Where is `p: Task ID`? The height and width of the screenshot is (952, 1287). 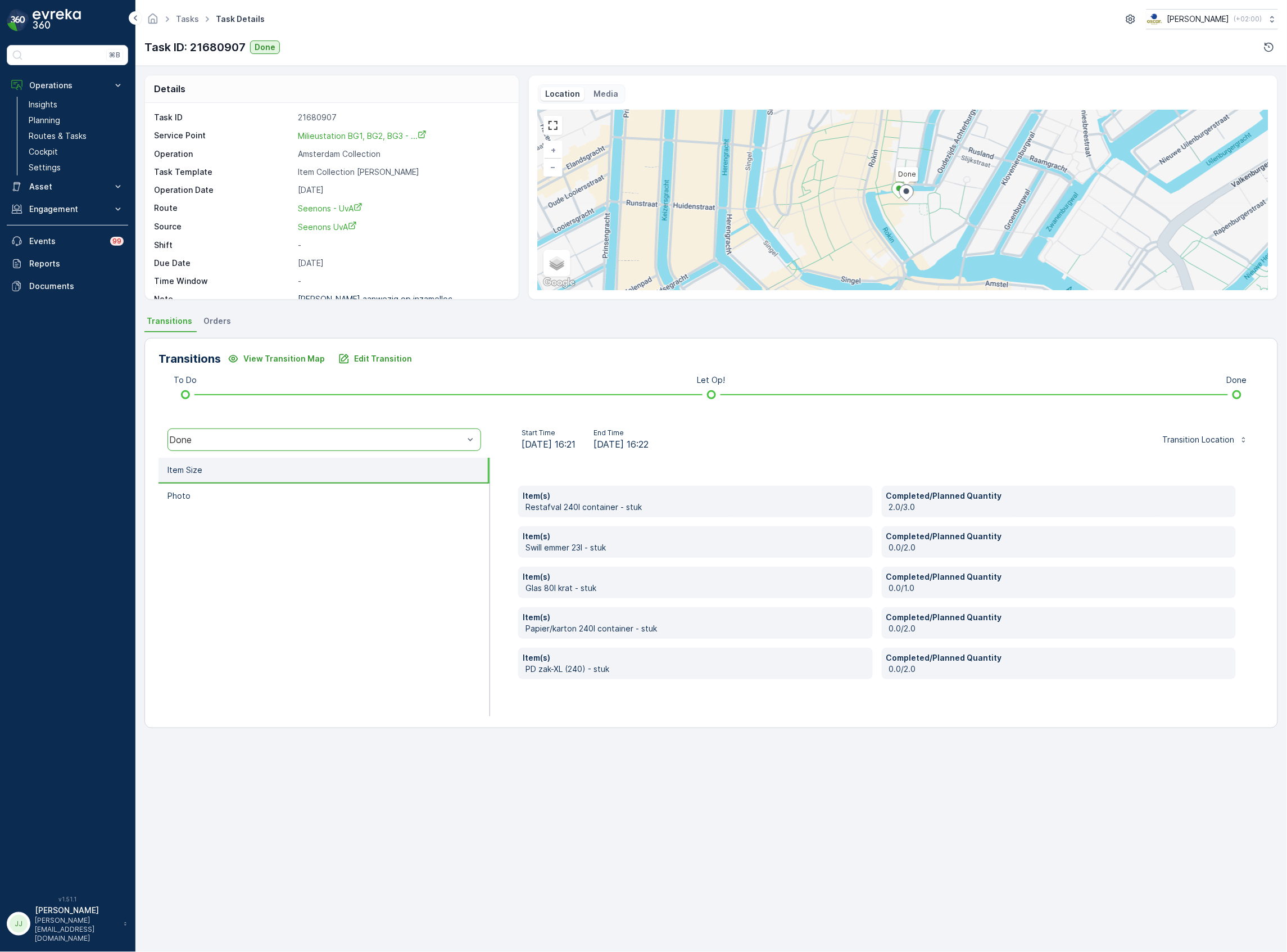
p: Task ID is located at coordinates (223, 118).